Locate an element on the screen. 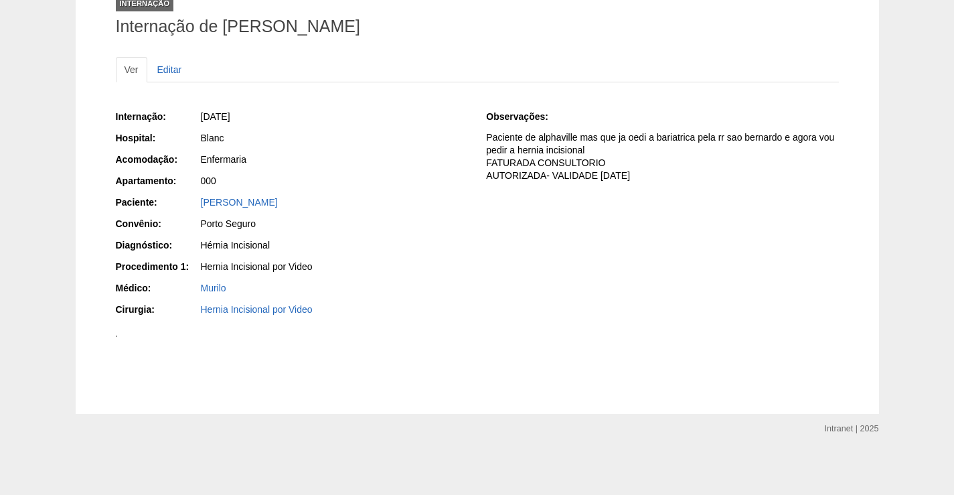  div: Convênio: is located at coordinates (157, 224).